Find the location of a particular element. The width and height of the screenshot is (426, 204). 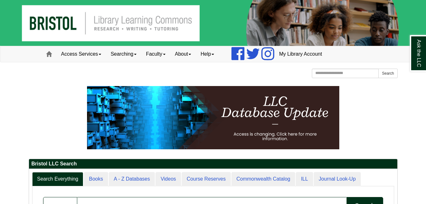

a: Course Reserves is located at coordinates (206, 179).